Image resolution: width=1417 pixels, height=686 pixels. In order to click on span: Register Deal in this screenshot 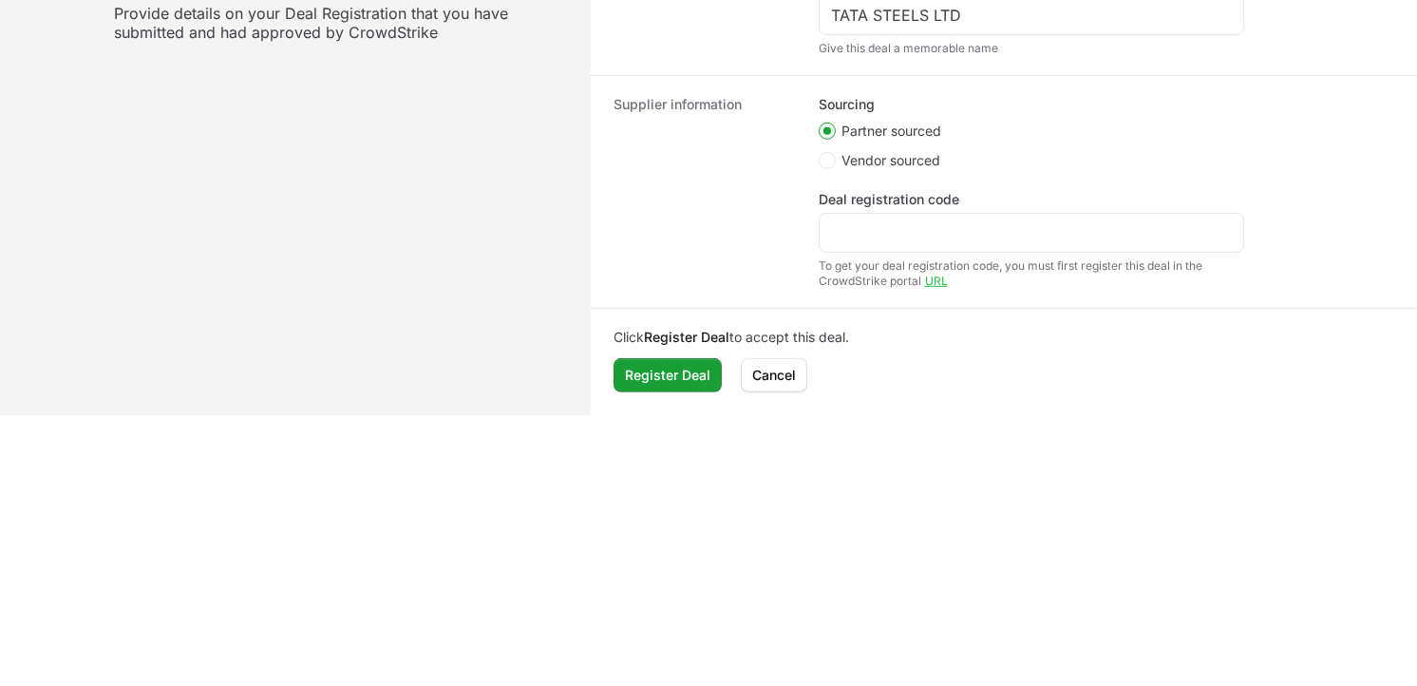, I will do `click(668, 375)`.